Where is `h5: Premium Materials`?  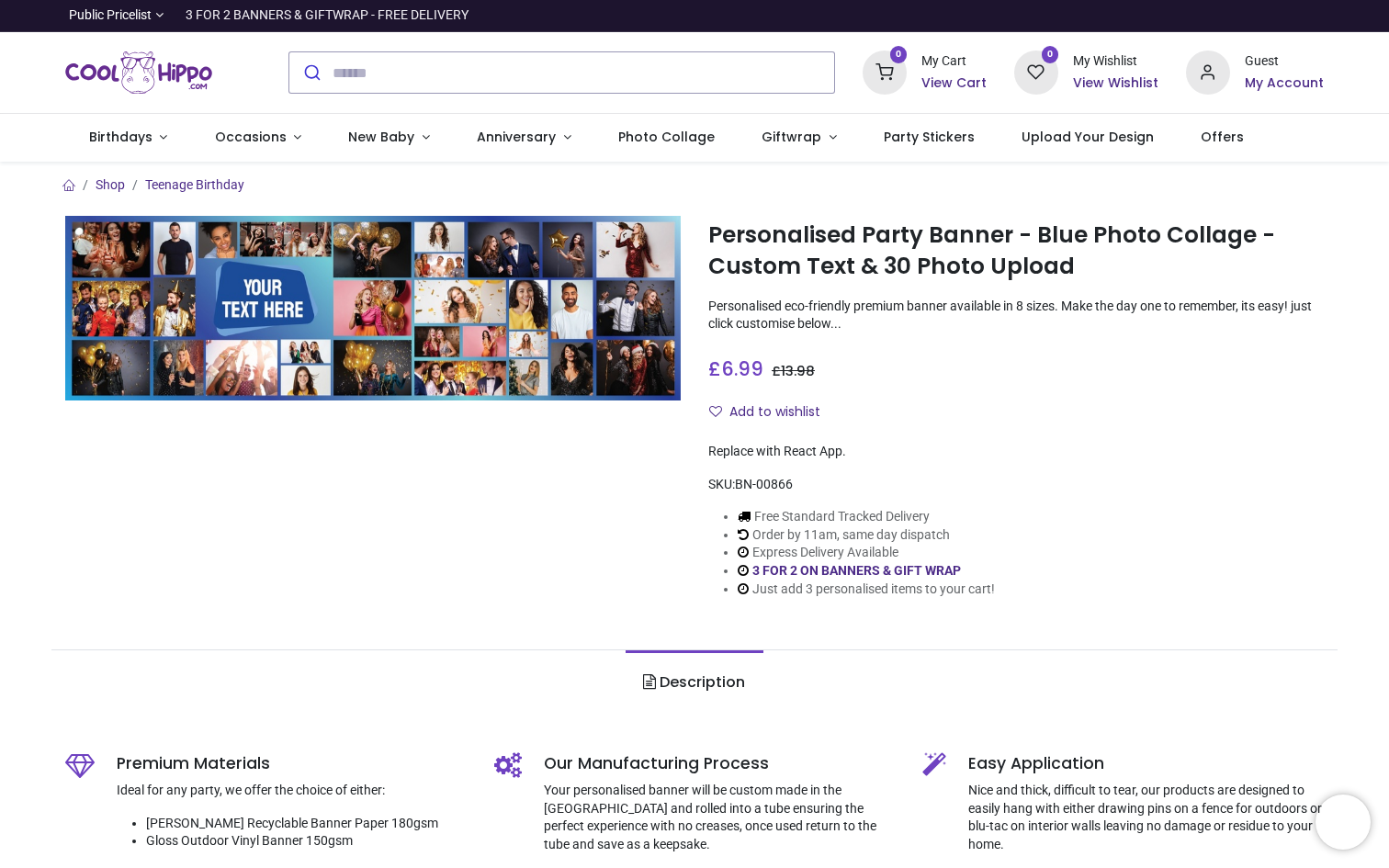 h5: Premium Materials is located at coordinates (291, 763).